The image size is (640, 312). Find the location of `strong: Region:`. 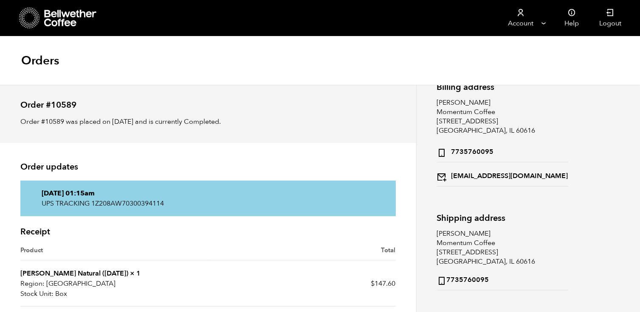

strong: Region: is located at coordinates (32, 284).